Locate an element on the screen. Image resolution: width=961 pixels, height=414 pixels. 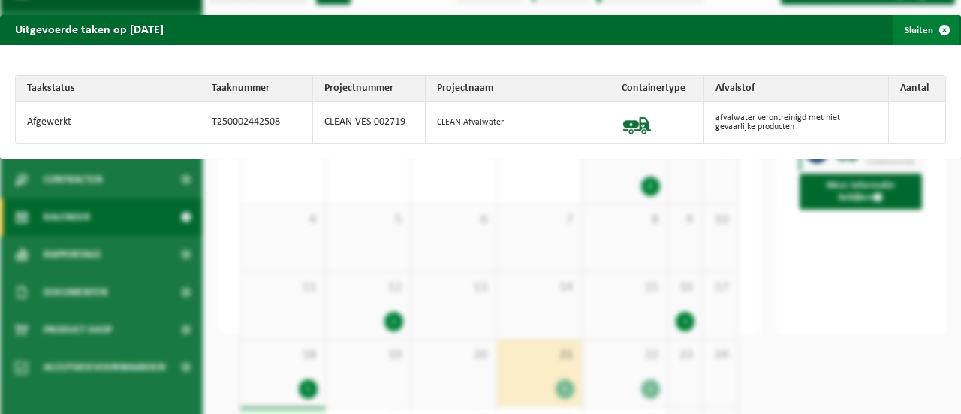
td: Afgewerkt is located at coordinates (108, 122).